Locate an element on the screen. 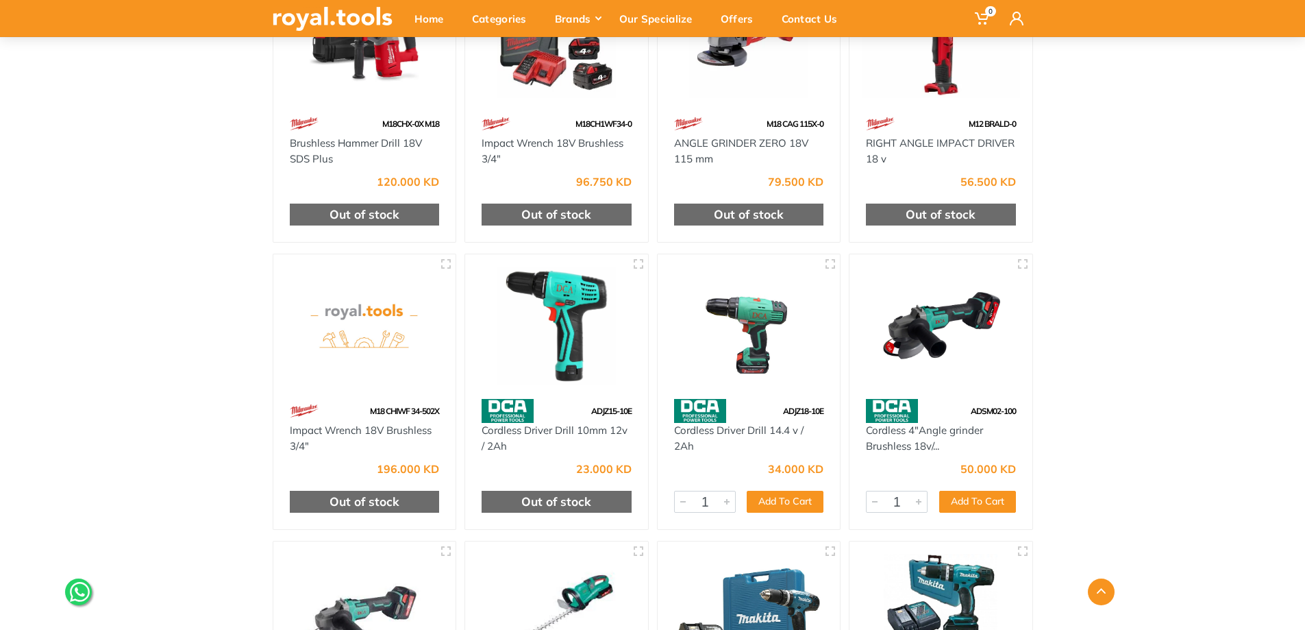 This screenshot has height=630, width=1305. a: ANGLE GRINDER ZERO 18V 115 mm is located at coordinates (741, 151).